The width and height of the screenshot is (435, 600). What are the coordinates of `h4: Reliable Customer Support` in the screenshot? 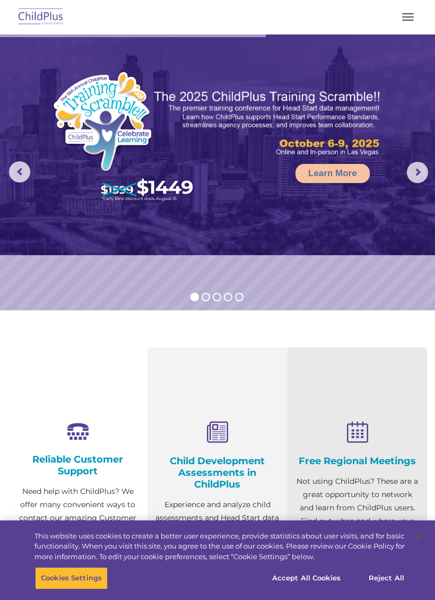 It's located at (77, 465).